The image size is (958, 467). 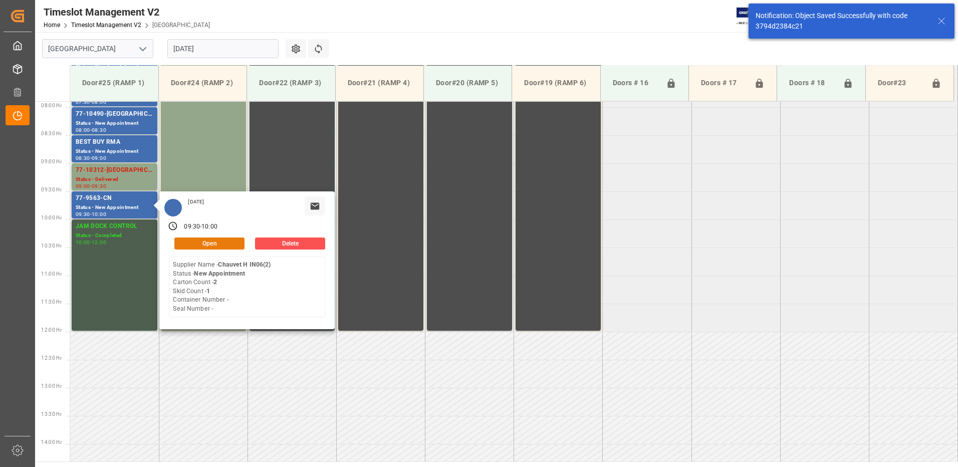 I want to click on div: Status - Completed, so click(x=114, y=235).